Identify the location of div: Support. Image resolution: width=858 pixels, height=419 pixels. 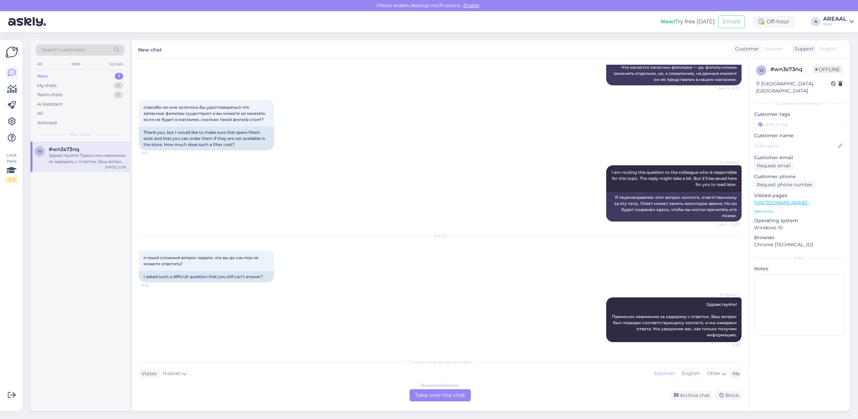
(803, 49).